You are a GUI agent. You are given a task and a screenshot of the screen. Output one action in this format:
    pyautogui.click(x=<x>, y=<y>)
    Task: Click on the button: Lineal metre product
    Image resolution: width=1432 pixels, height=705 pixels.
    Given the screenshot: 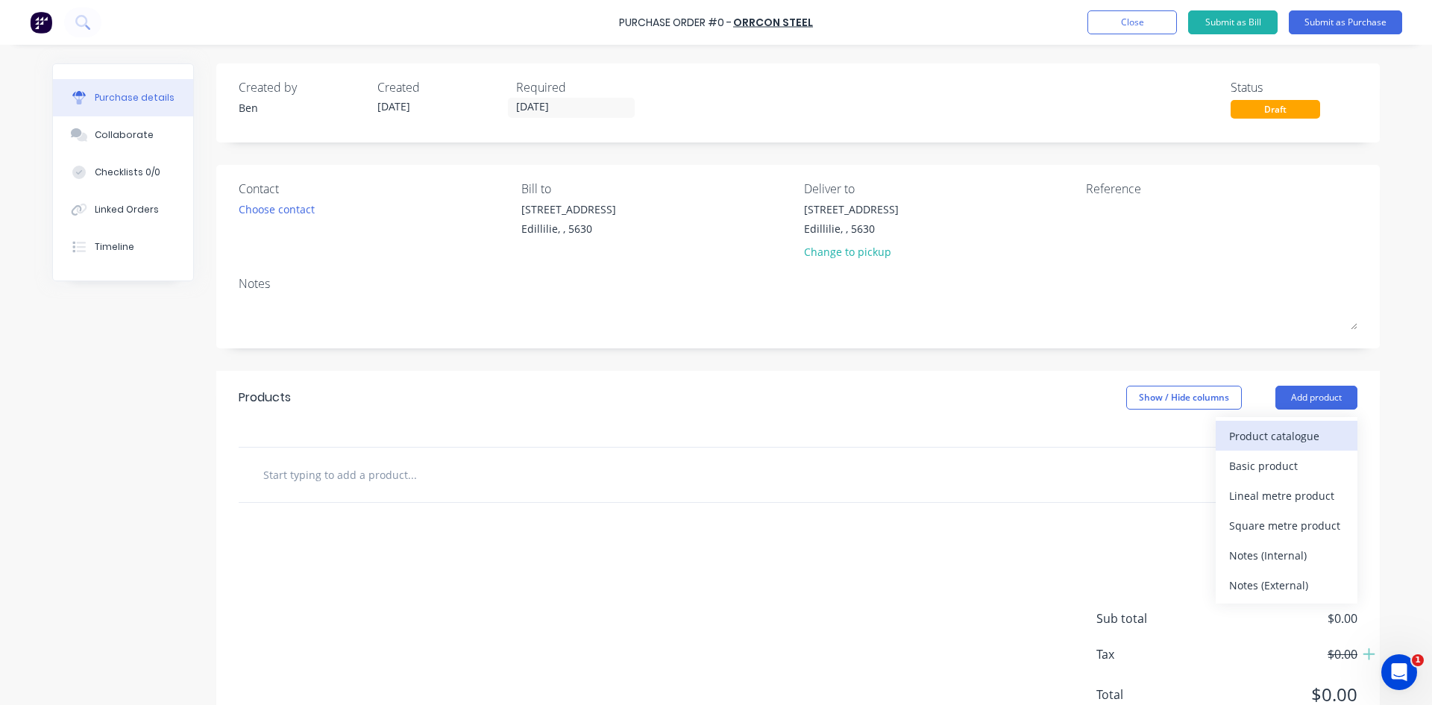 What is the action you would take?
    pyautogui.click(x=1286, y=495)
    